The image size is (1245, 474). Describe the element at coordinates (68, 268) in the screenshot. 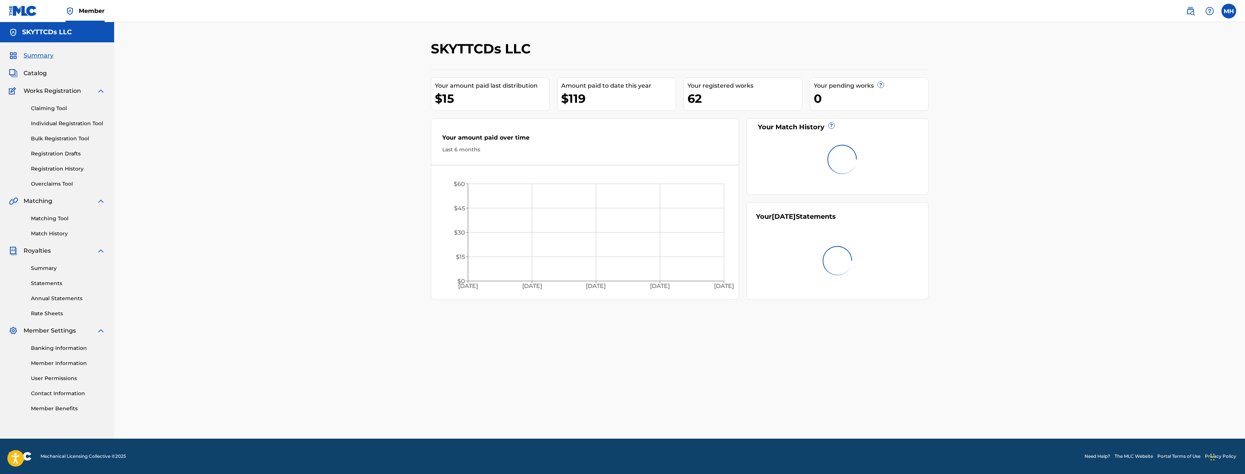

I see `a: Summary` at that location.